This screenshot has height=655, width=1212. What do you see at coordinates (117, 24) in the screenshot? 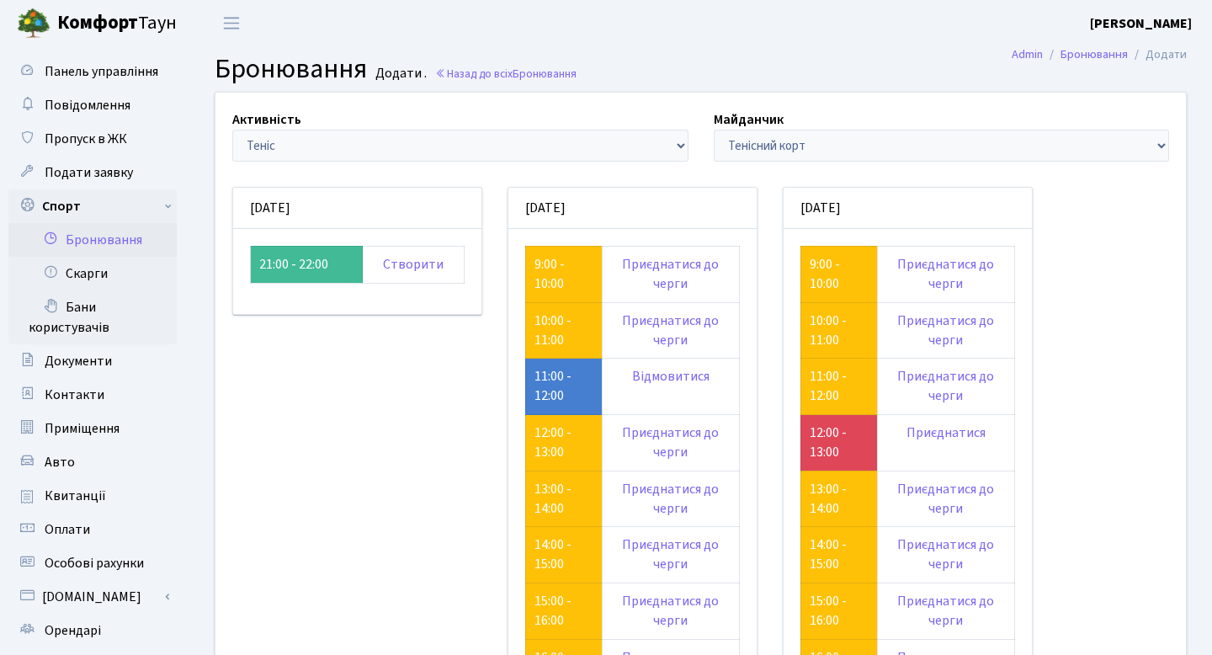
I see `span: Таун` at bounding box center [117, 24].